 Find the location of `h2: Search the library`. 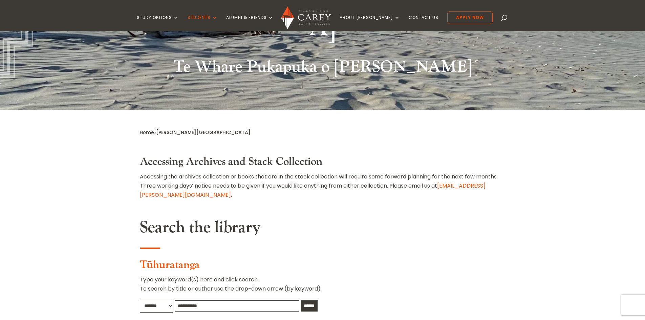

h2: Search the library is located at coordinates (323, 229).